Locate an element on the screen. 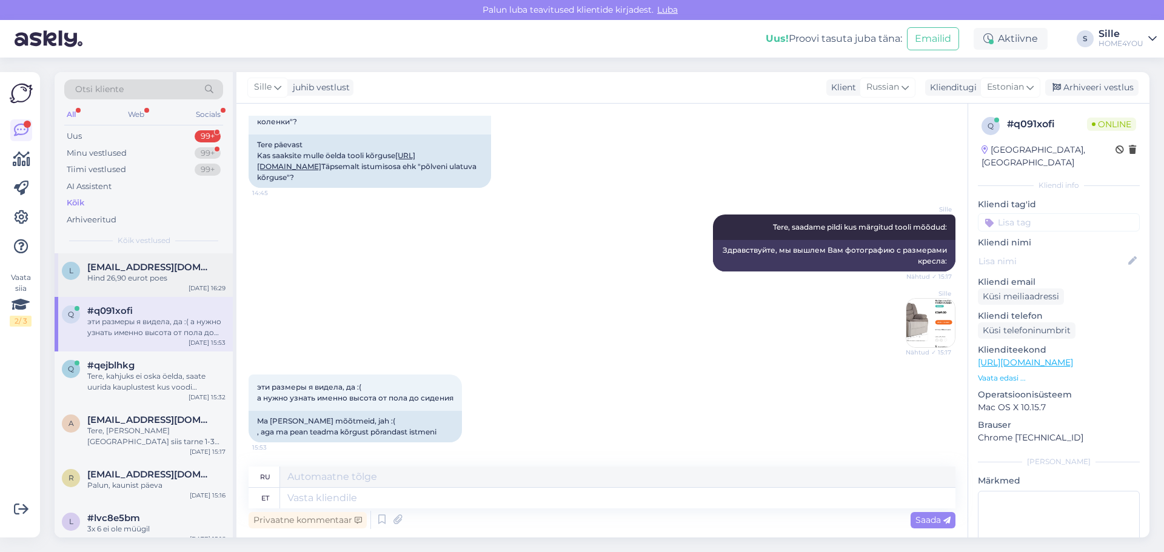  span: Saada is located at coordinates (933, 520).